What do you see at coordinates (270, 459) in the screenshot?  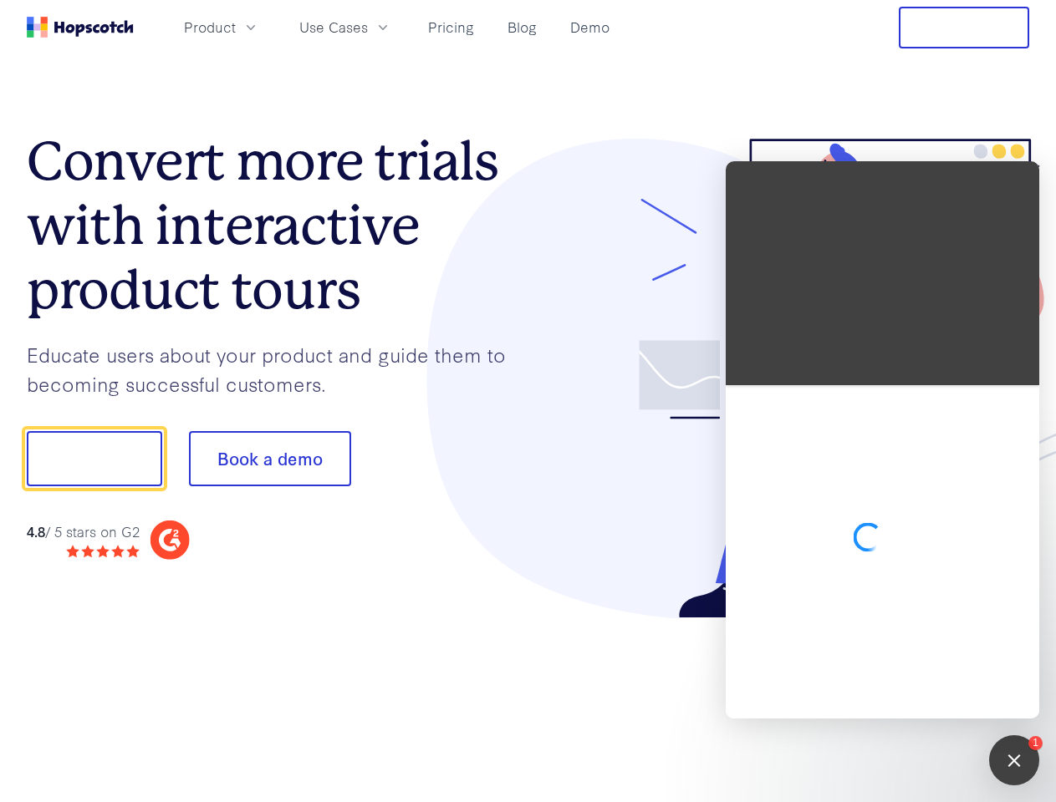 I see `a: Book a demo` at bounding box center [270, 459].